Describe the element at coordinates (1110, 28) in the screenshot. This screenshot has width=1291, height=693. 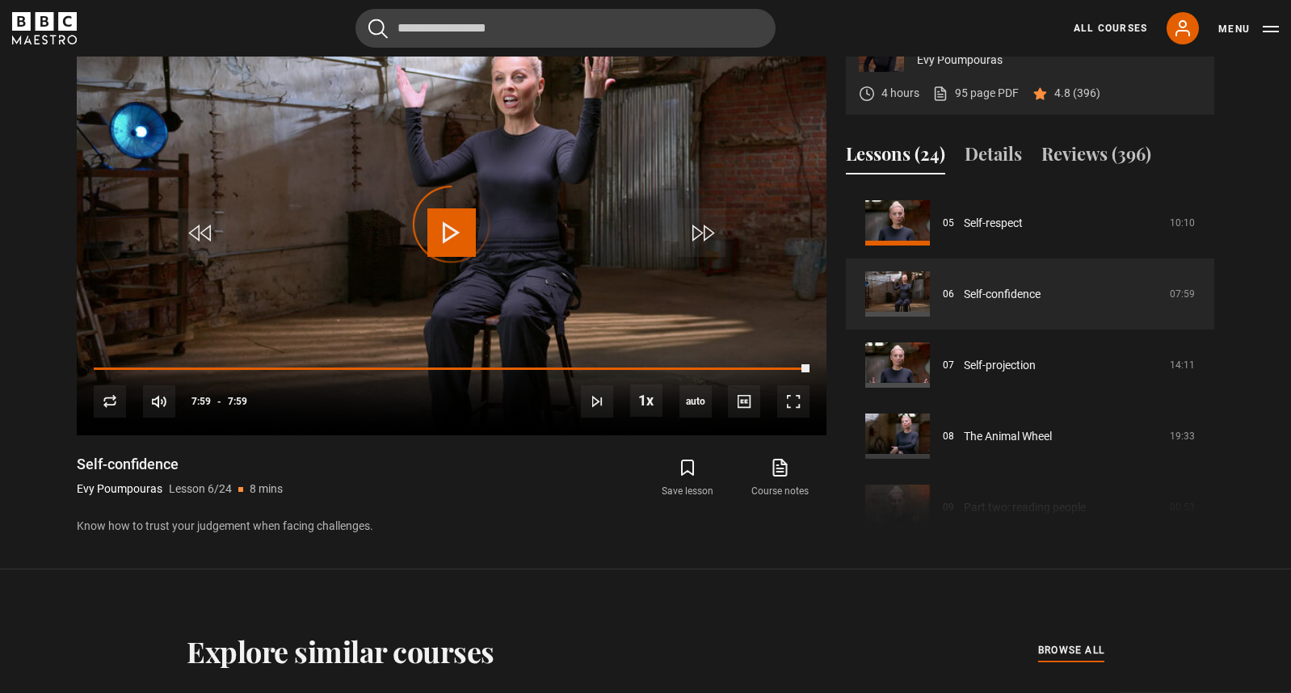
I see `a: All Courses` at that location.